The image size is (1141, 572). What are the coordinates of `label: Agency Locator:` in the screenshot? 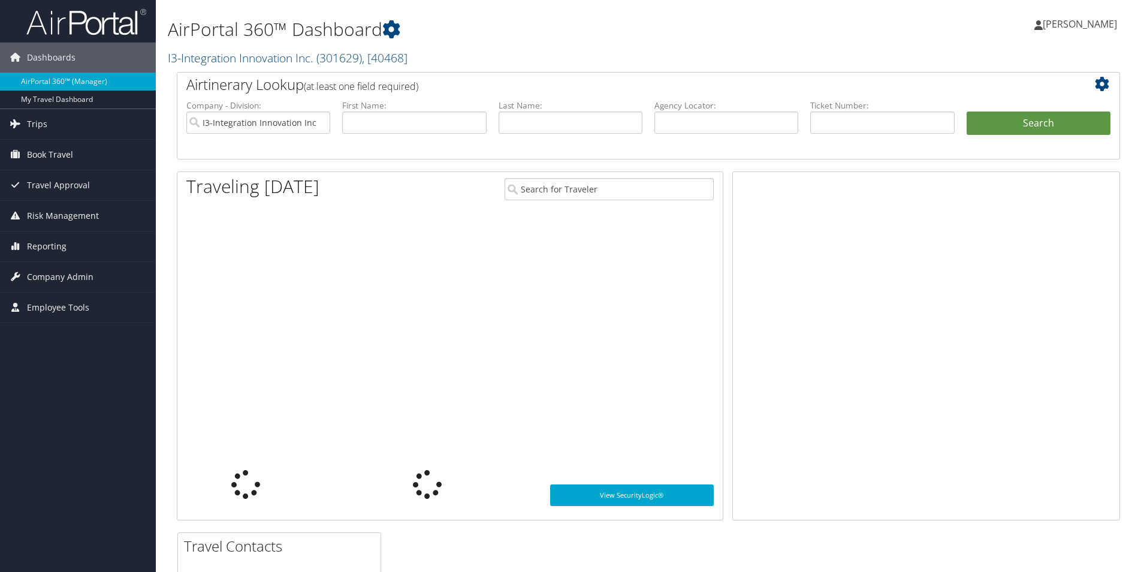 It's located at (727, 106).